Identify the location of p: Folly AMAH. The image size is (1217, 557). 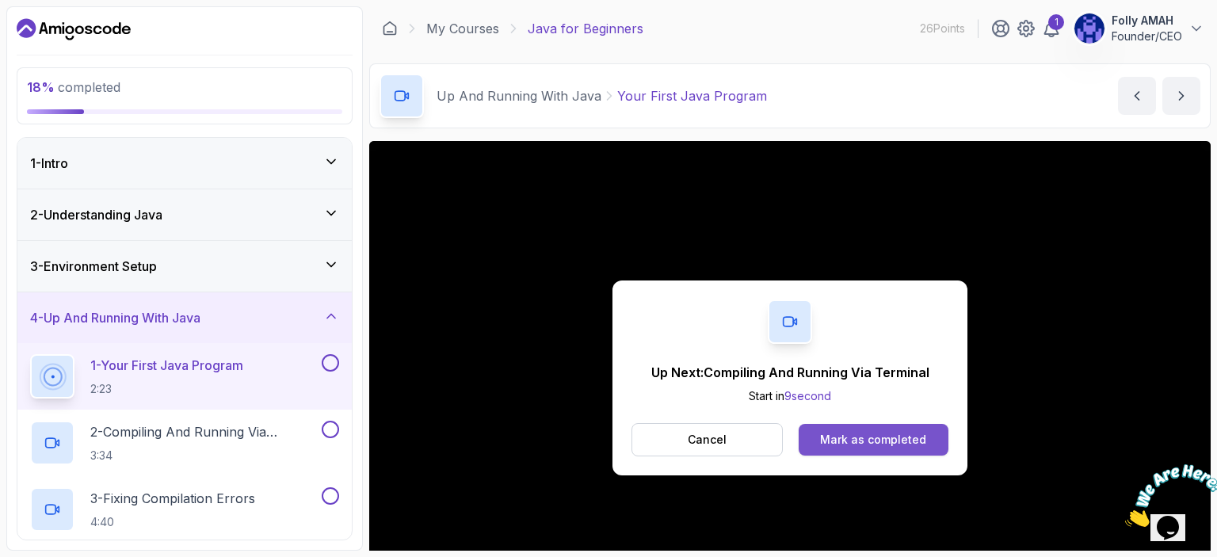
(1146, 21).